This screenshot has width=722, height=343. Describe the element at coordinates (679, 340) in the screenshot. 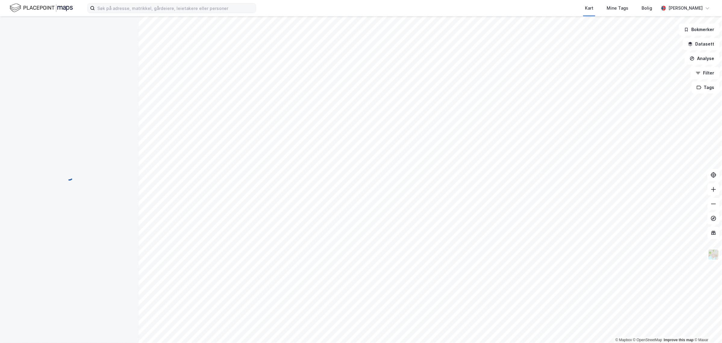

I see `a: Improve this map` at that location.